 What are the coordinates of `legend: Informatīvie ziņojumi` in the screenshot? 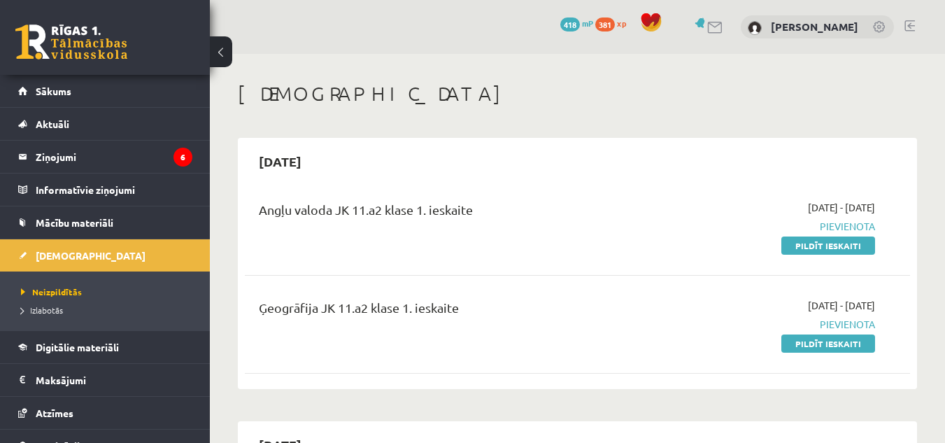 It's located at (114, 190).